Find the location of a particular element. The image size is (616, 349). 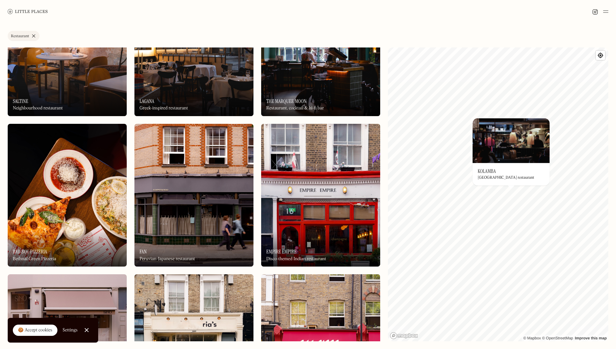

canvas: Map is located at coordinates (498, 194).